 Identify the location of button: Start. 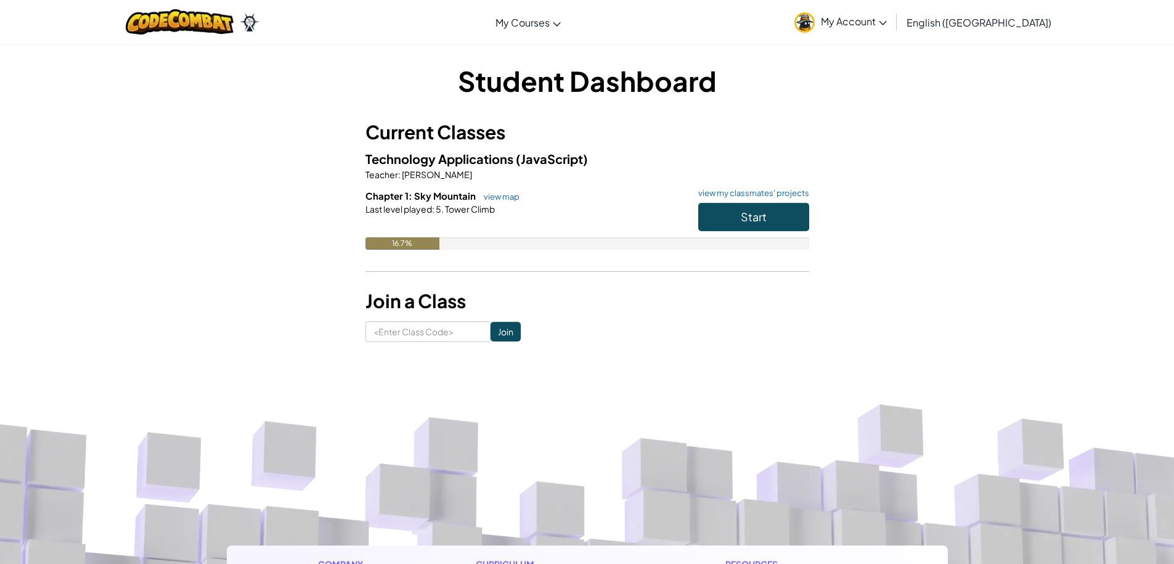
(754, 217).